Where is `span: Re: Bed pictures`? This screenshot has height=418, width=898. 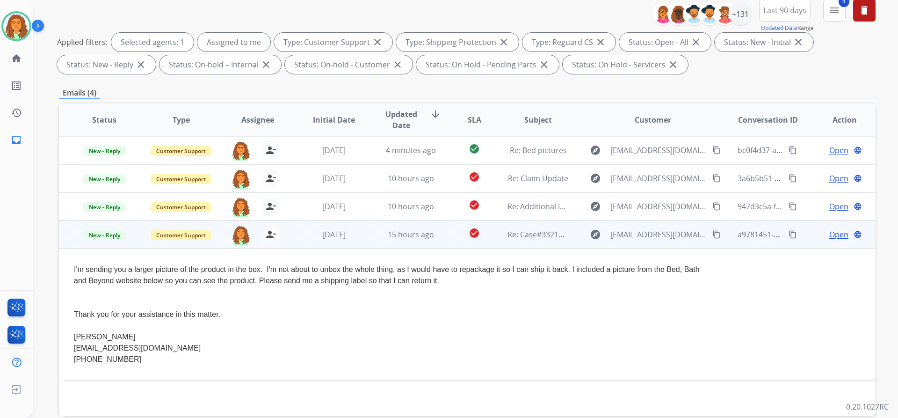
span: Re: Bed pictures is located at coordinates (538, 150).